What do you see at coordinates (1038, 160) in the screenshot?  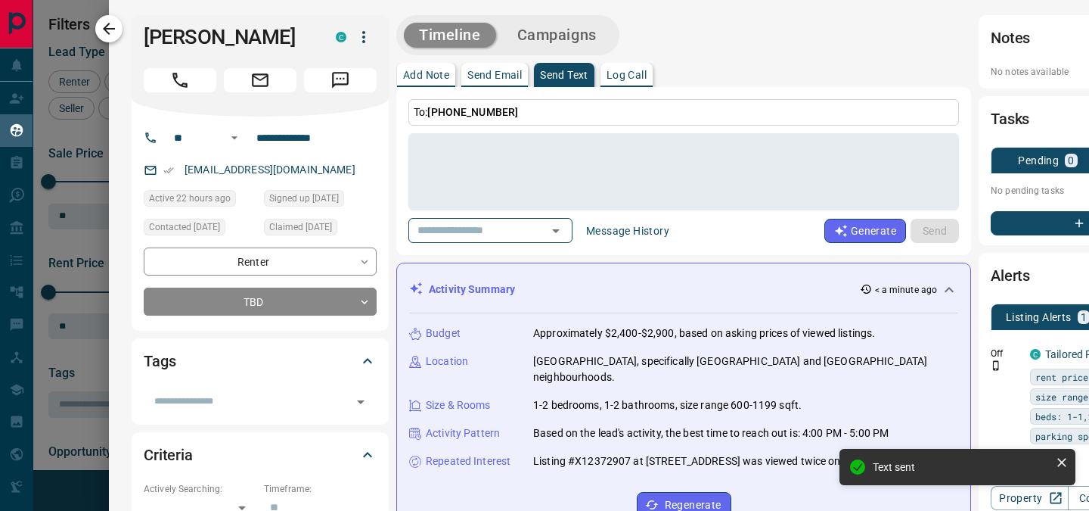 I see `p: Pending` at bounding box center [1038, 160].